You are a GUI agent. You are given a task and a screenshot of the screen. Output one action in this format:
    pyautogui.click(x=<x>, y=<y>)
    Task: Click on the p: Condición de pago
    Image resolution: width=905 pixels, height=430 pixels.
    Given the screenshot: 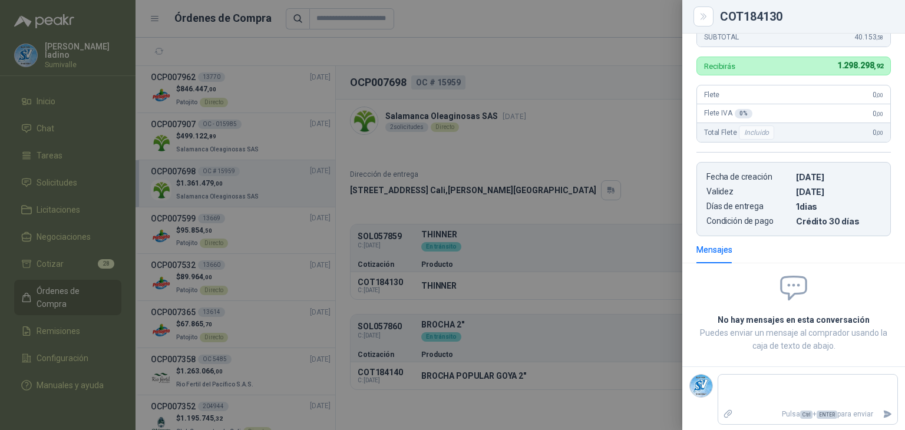 What is the action you would take?
    pyautogui.click(x=749, y=221)
    